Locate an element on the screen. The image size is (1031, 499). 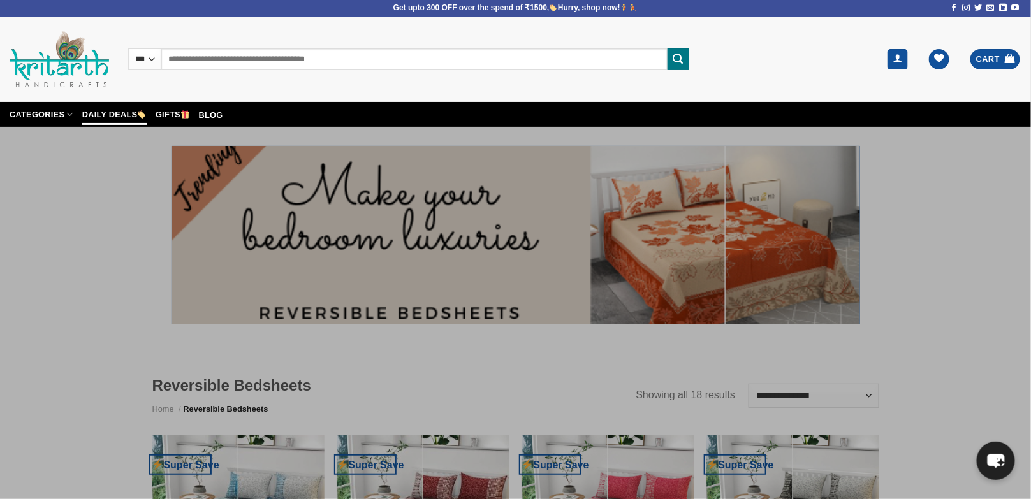
a: Follow on Twitter is located at coordinates (979, 8).